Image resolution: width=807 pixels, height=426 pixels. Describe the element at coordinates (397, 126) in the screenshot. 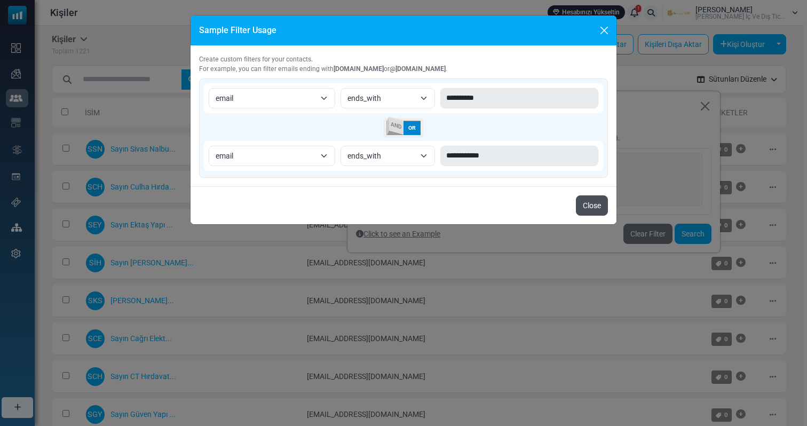

I see `span: AND` at that location.